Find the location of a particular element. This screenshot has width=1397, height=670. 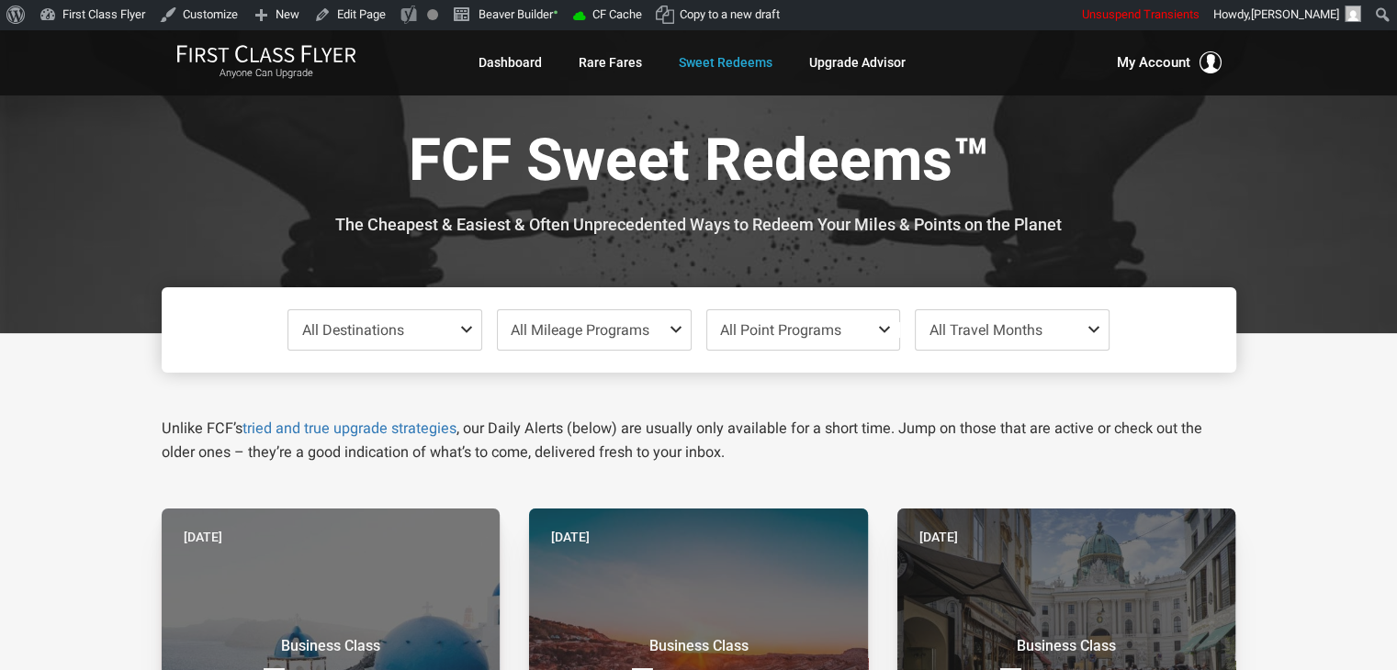

img: First Class Flyer is located at coordinates (266, 53).